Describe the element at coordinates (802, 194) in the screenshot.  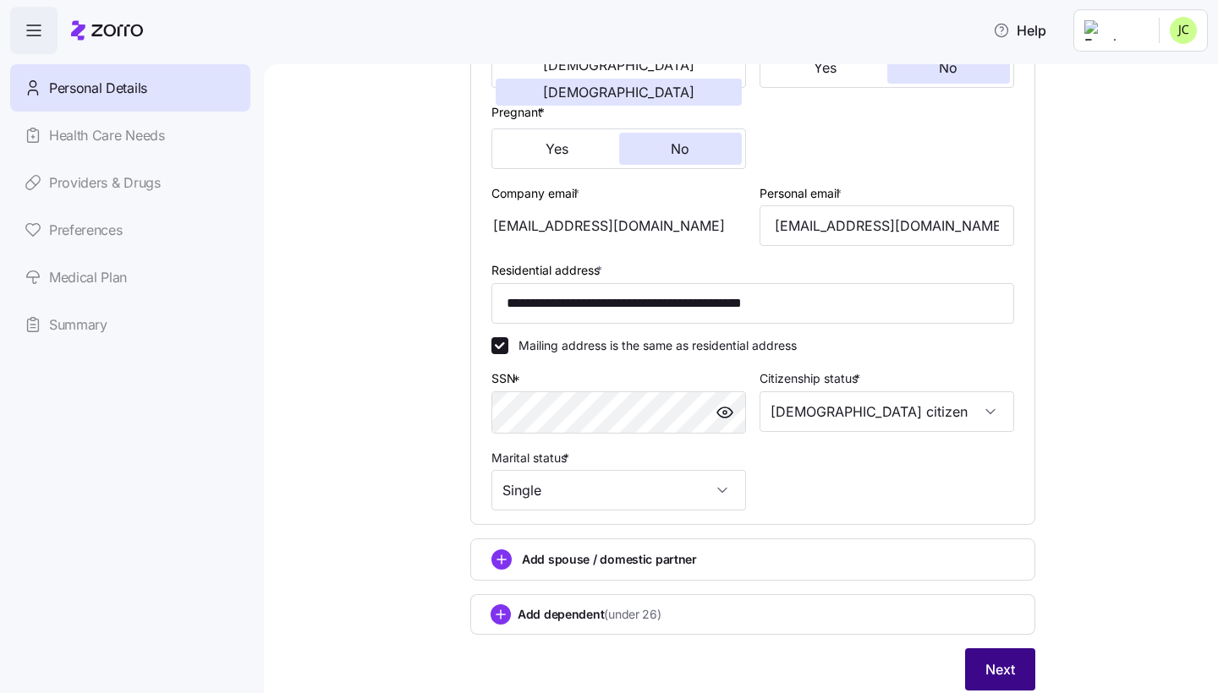
I see `label: Personal email` at that location.